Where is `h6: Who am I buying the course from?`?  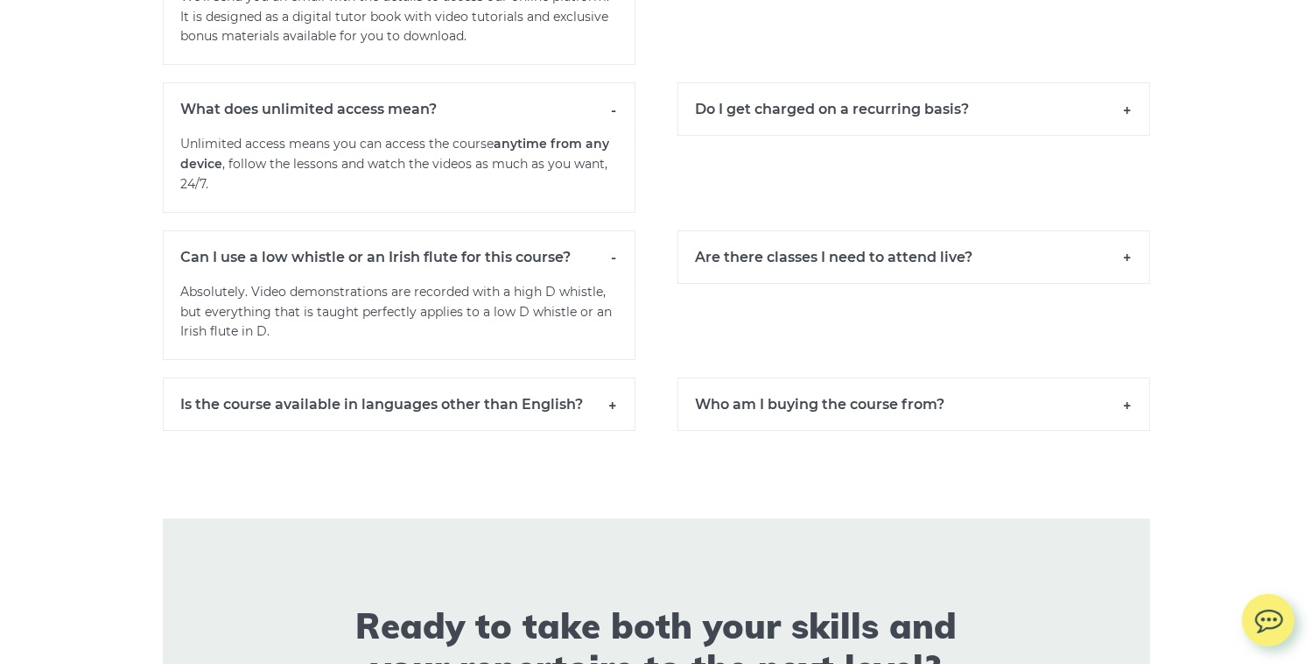 h6: Who am I buying the course from? is located at coordinates (914, 404).